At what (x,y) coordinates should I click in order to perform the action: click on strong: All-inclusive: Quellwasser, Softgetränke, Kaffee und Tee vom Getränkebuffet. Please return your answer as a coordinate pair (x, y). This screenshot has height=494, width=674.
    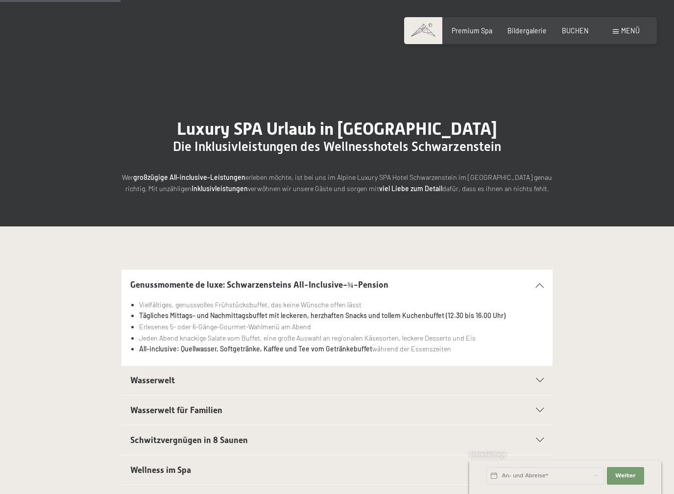
    Looking at the image, I should click on (256, 348).